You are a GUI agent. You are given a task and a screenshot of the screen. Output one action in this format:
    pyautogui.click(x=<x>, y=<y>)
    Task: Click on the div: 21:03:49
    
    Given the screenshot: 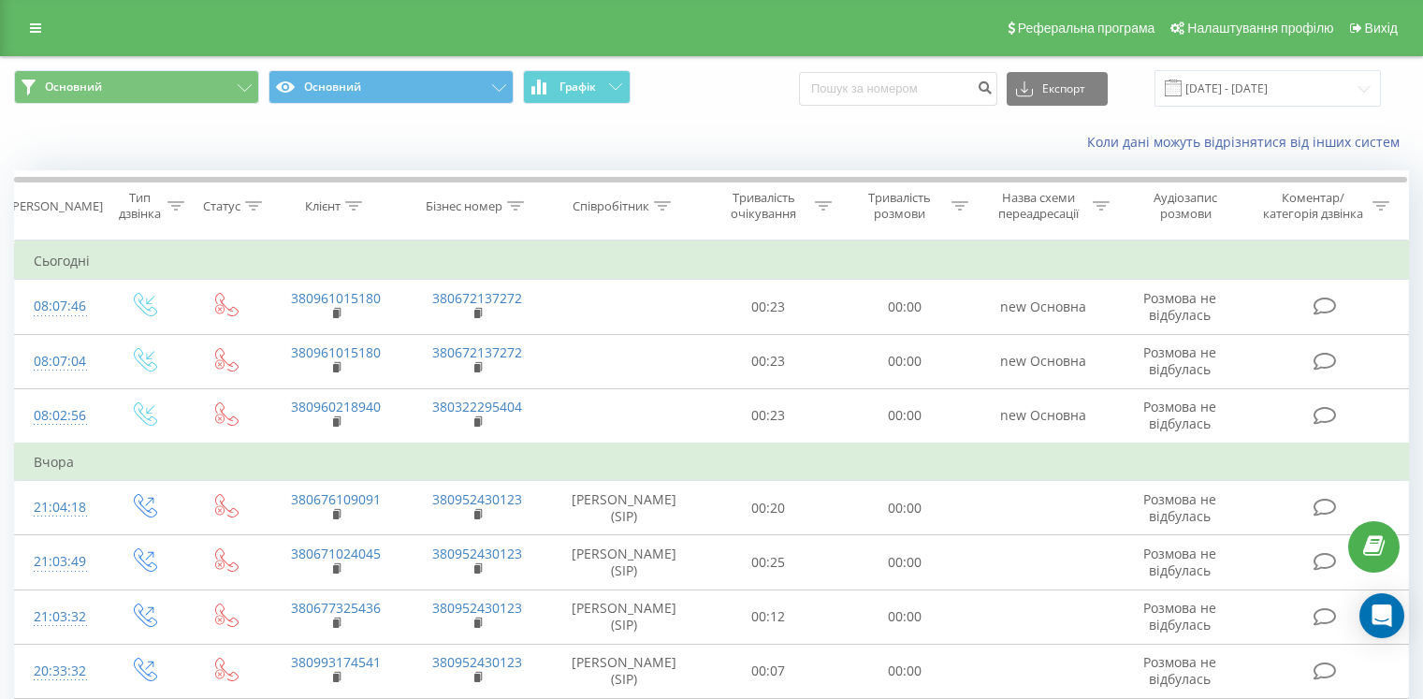 What is the action you would take?
    pyautogui.click(x=58, y=561)
    